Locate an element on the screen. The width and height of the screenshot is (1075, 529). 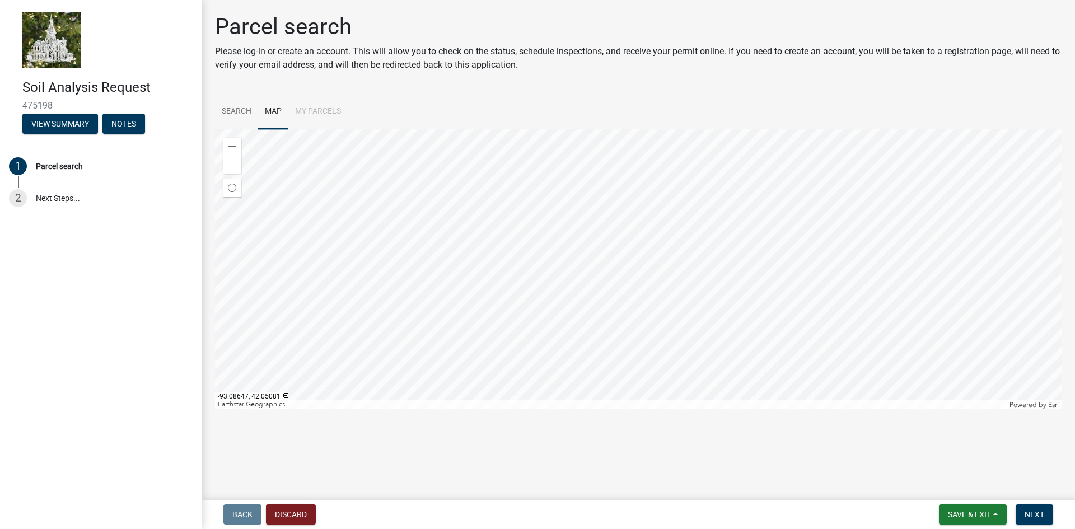
div: Parcel search is located at coordinates (59, 166).